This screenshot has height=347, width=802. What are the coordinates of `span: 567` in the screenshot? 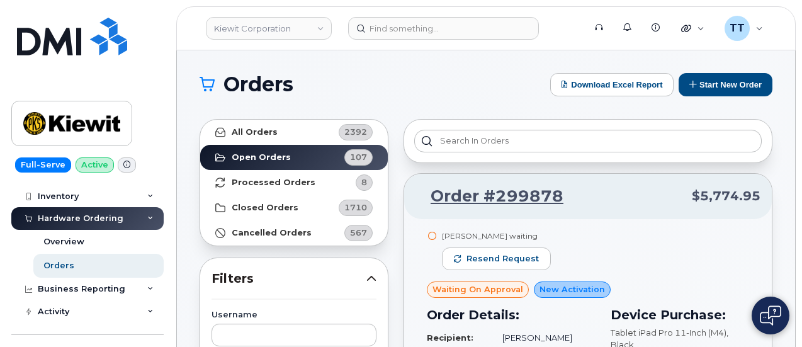 It's located at (358, 232).